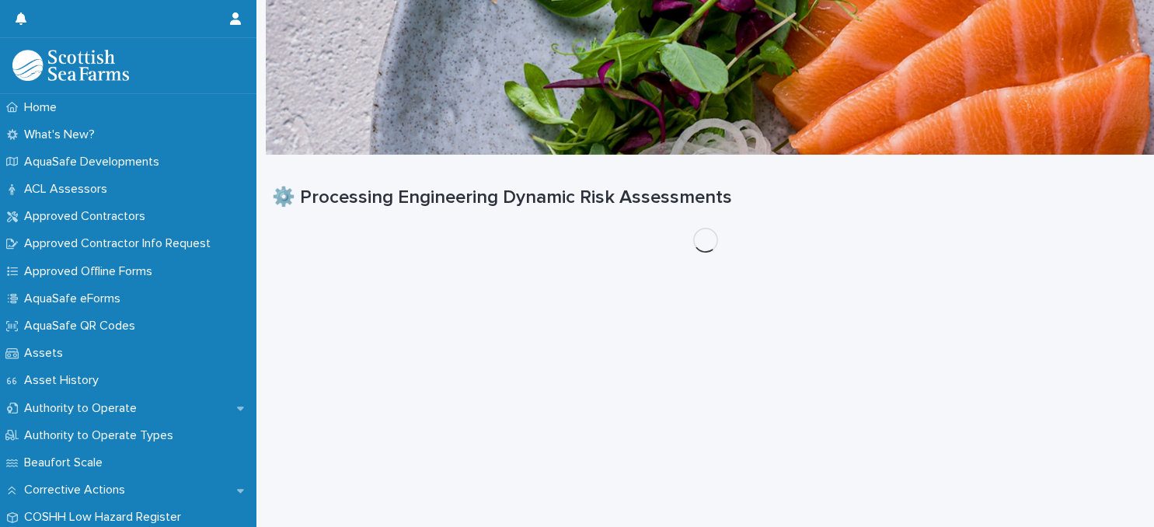 The image size is (1154, 527). Describe the element at coordinates (44, 107) in the screenshot. I see `p: Home` at that location.